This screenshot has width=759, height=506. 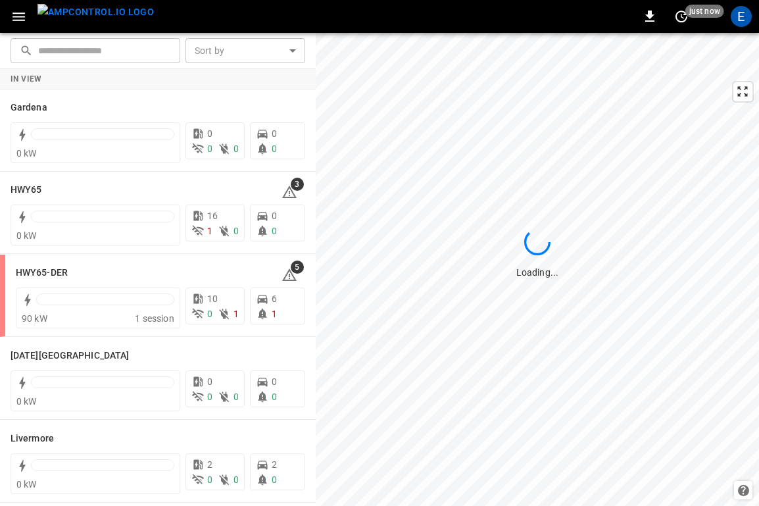 What do you see at coordinates (34, 318) in the screenshot?
I see `span: 90 kW` at bounding box center [34, 318].